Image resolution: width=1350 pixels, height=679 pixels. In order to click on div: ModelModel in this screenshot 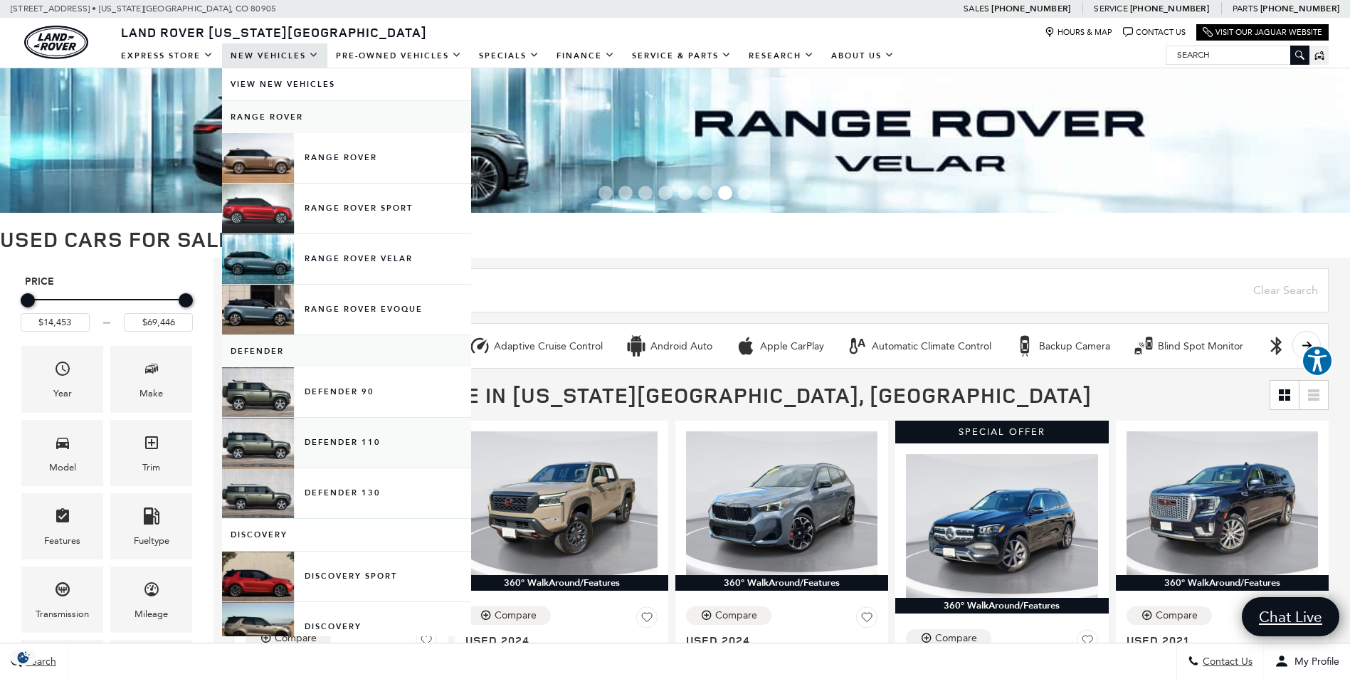, I will do `click(62, 453)`.